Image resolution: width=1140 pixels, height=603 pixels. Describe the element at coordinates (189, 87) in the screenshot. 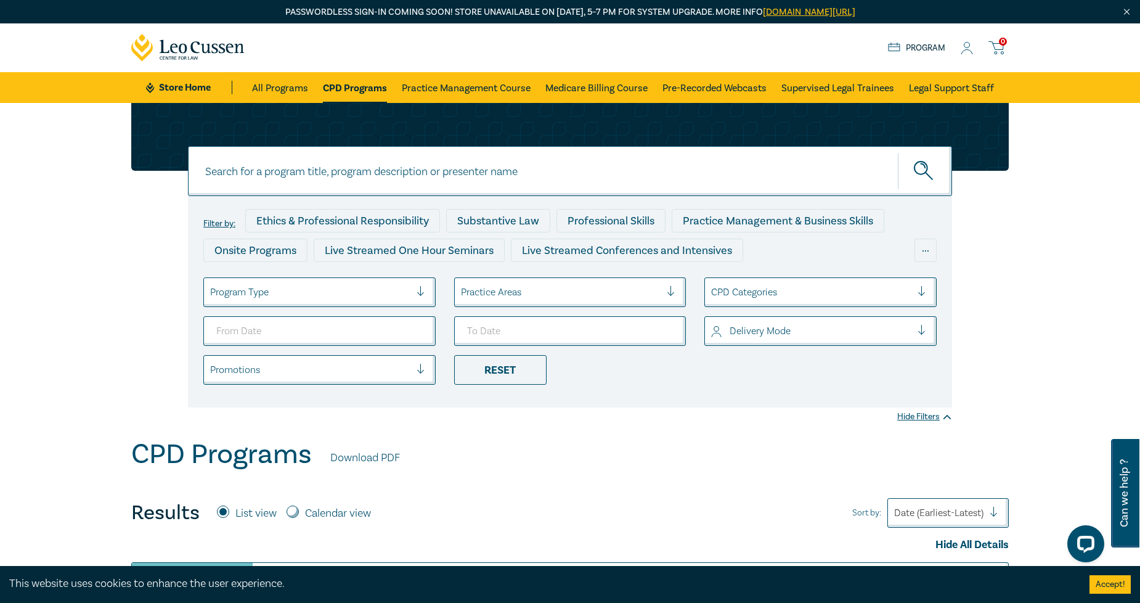

I see `a: Store Home` at that location.